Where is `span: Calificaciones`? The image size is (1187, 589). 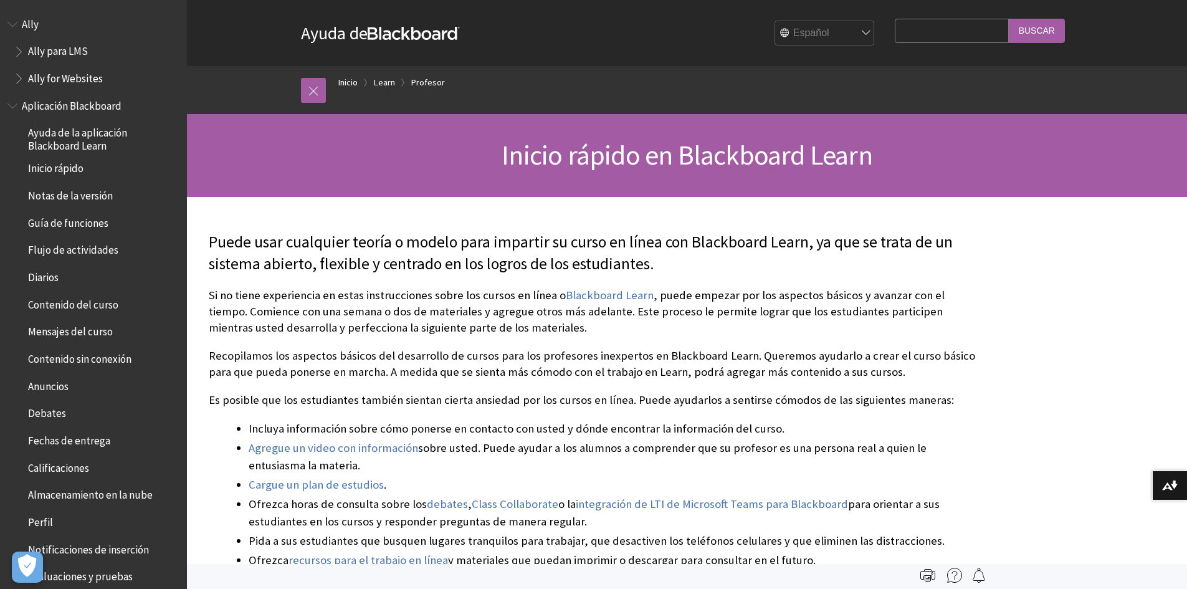 span: Calificaciones is located at coordinates (59, 465).